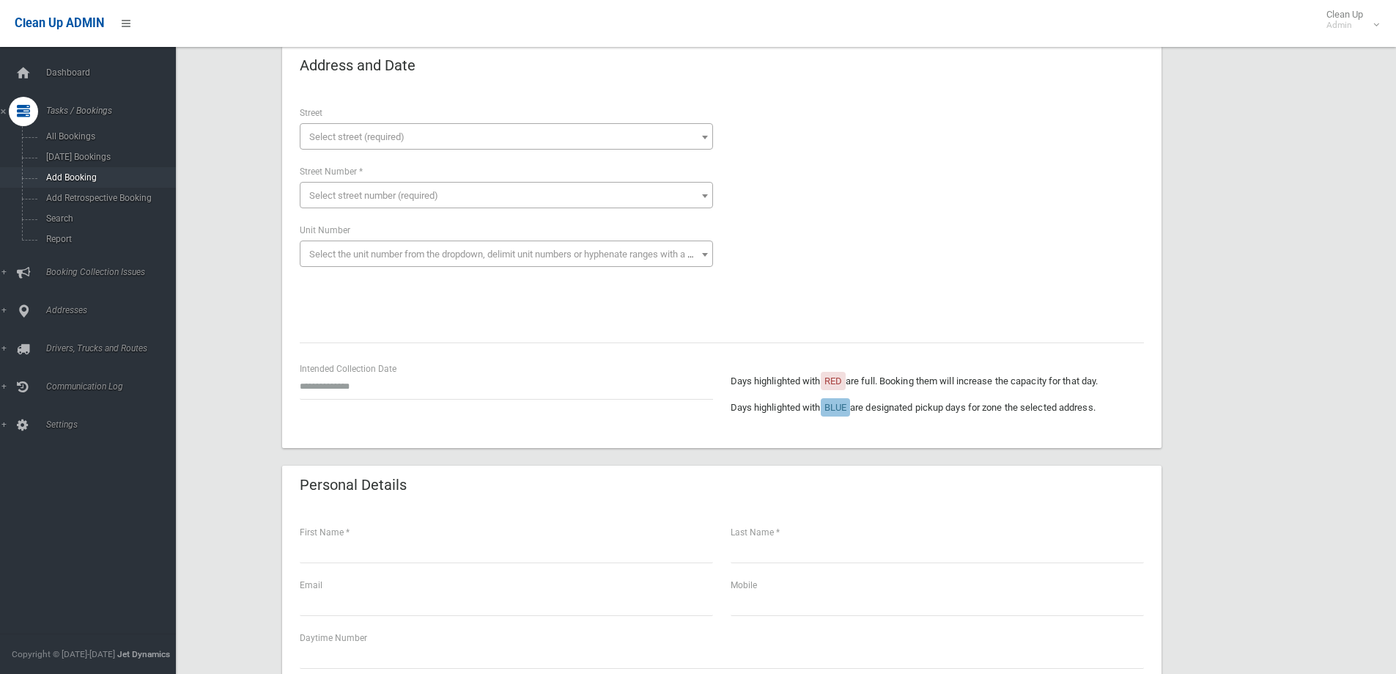 The image size is (1396, 674). What do you see at coordinates (937, 407) in the screenshot?
I see `p: Days highlighted with are designated pickup days for zone the selected address.` at bounding box center [937, 407].